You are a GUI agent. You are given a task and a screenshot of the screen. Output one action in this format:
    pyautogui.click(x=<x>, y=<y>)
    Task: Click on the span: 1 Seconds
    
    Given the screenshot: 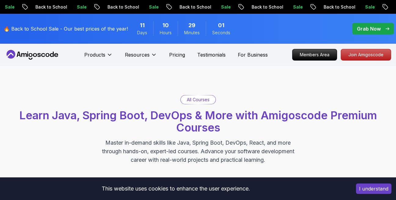 What is the action you would take?
    pyautogui.click(x=221, y=25)
    